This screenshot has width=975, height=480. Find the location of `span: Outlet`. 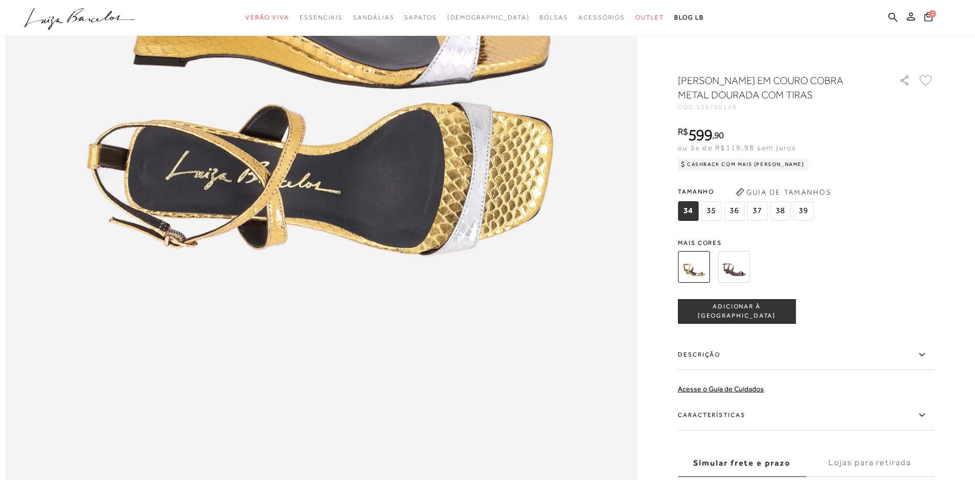

span: Outlet is located at coordinates (650, 17).